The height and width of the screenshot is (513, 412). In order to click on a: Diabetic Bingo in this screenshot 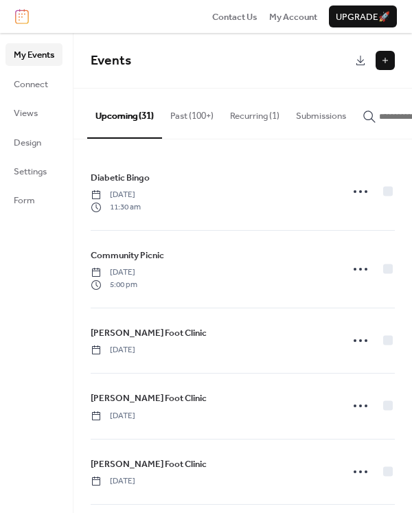, I will do `click(120, 178)`.